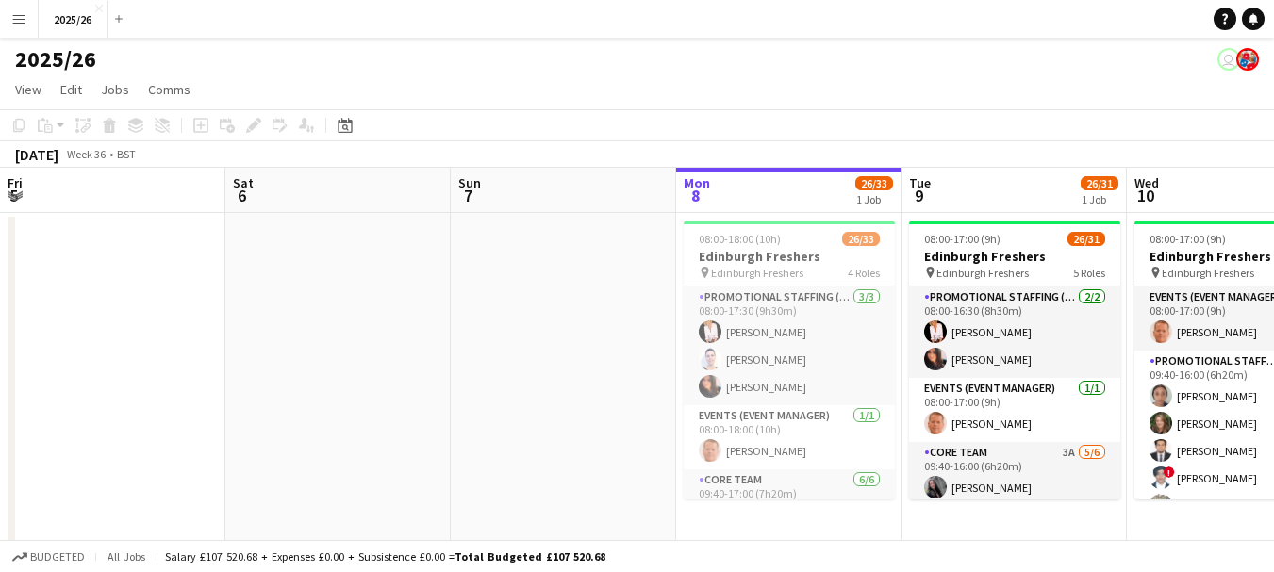 The image size is (1274, 572). Describe the element at coordinates (115, 90) in the screenshot. I see `a: Jobs` at that location.